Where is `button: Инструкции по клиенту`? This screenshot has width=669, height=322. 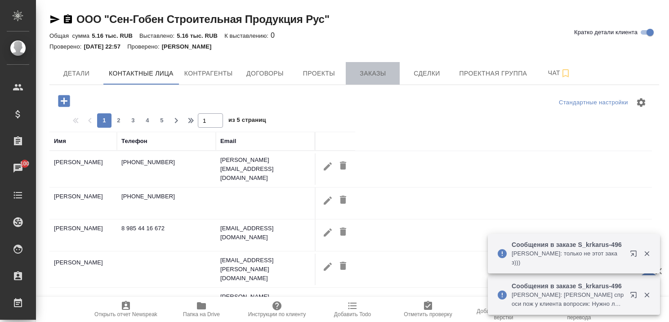
button: Инструкции по клиенту is located at coordinates (277, 309).